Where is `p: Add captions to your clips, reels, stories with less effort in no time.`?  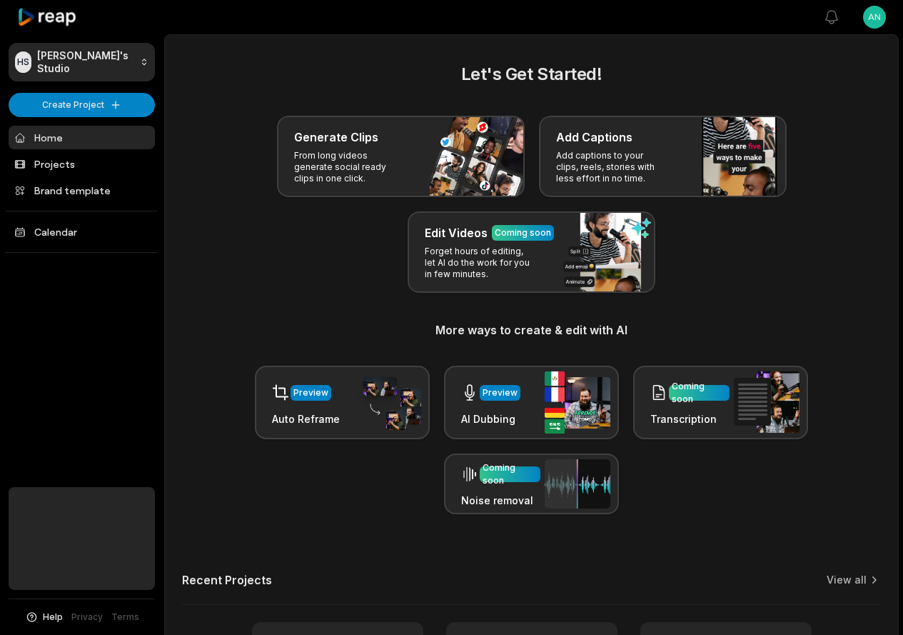 p: Add captions to your clips, reels, stories with less effort in no time. is located at coordinates (611, 167).